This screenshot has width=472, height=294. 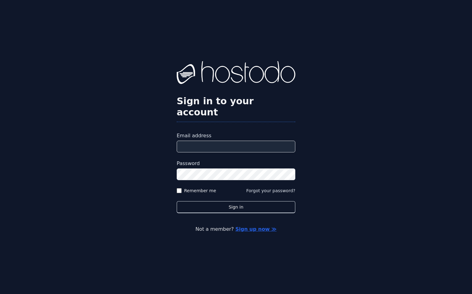 What do you see at coordinates (270, 191) in the screenshot?
I see `button: Forgot your password?` at bounding box center [270, 191].